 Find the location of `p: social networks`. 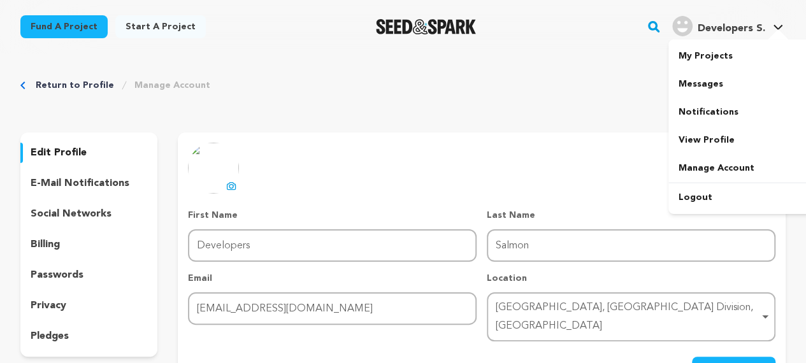

p: social networks is located at coordinates (71, 214).